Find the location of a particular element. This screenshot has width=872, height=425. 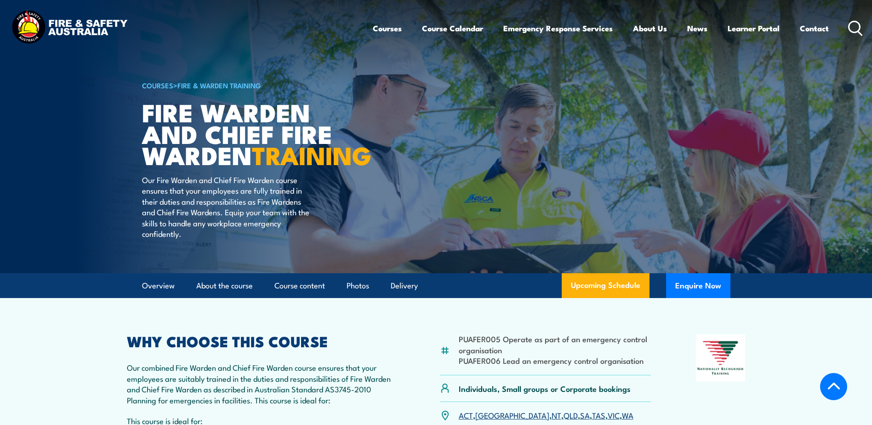

a: COURSES is located at coordinates (158, 85).